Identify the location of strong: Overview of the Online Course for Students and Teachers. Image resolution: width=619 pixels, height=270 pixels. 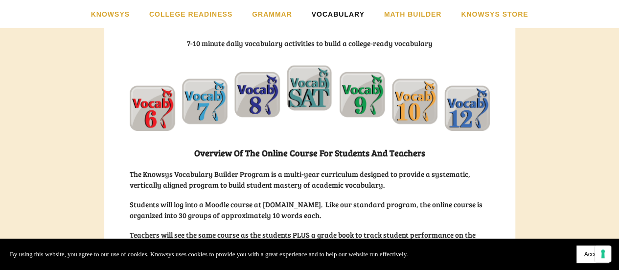
(310, 153).